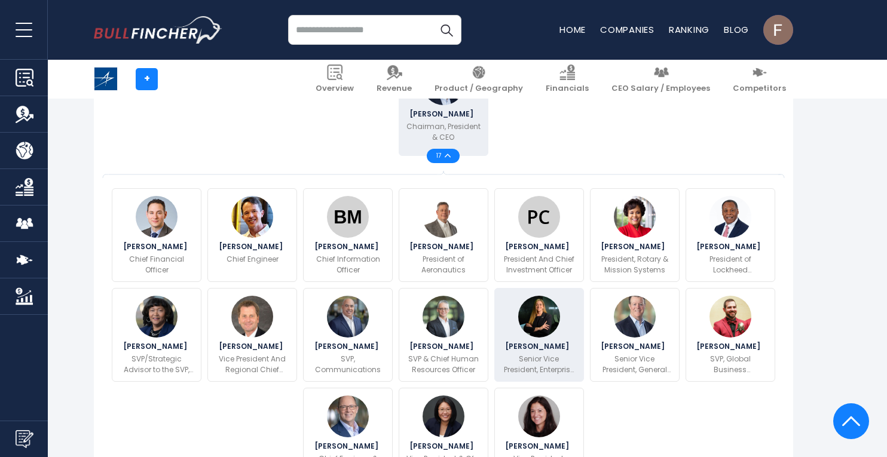 This screenshot has height=457, width=887. Describe the element at coordinates (106, 79) in the screenshot. I see `img: LMT logo` at that location.